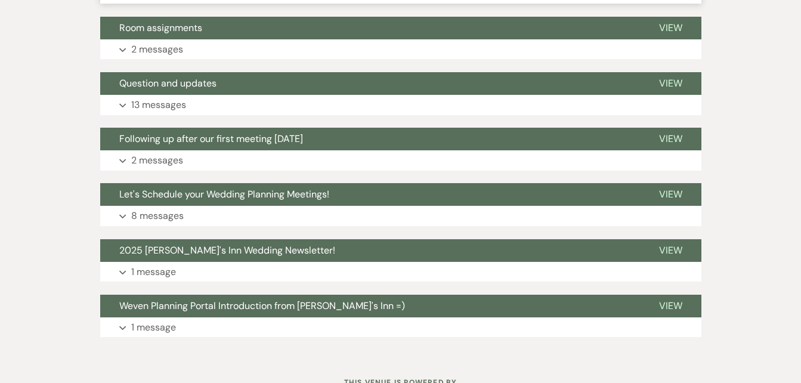 This screenshot has height=383, width=801. I want to click on button: 8 messages, so click(401, 216).